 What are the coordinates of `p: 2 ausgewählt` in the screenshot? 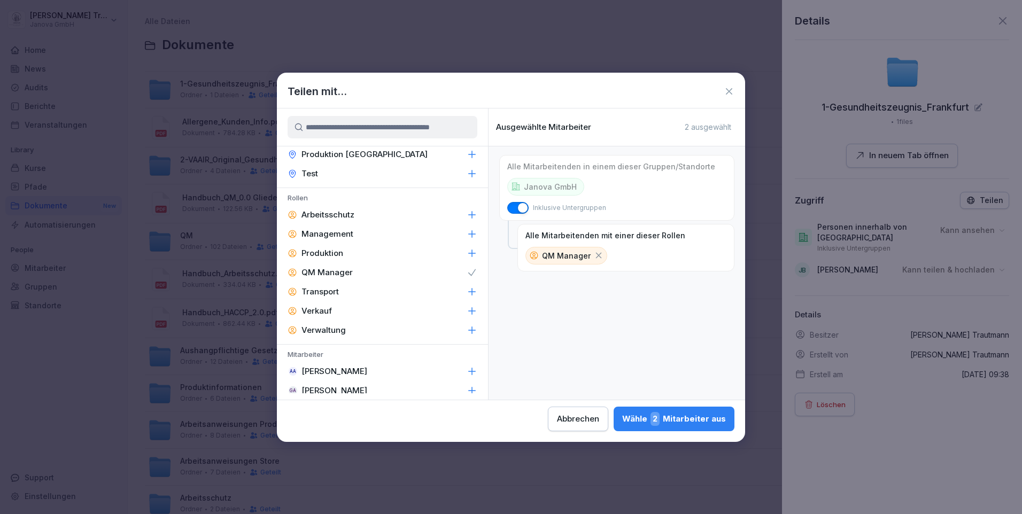 It's located at (708, 127).